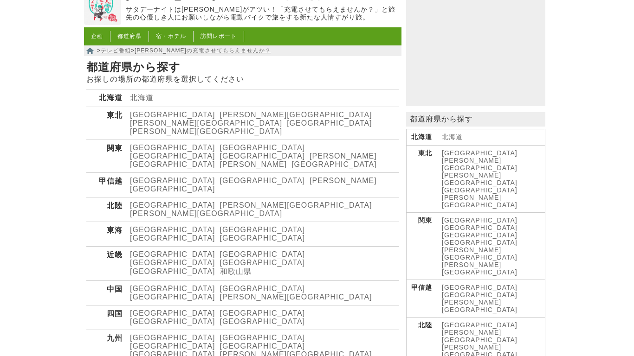 The image size is (634, 356). What do you see at coordinates (236, 272) in the screenshot?
I see `a: 和歌山県` at bounding box center [236, 272].